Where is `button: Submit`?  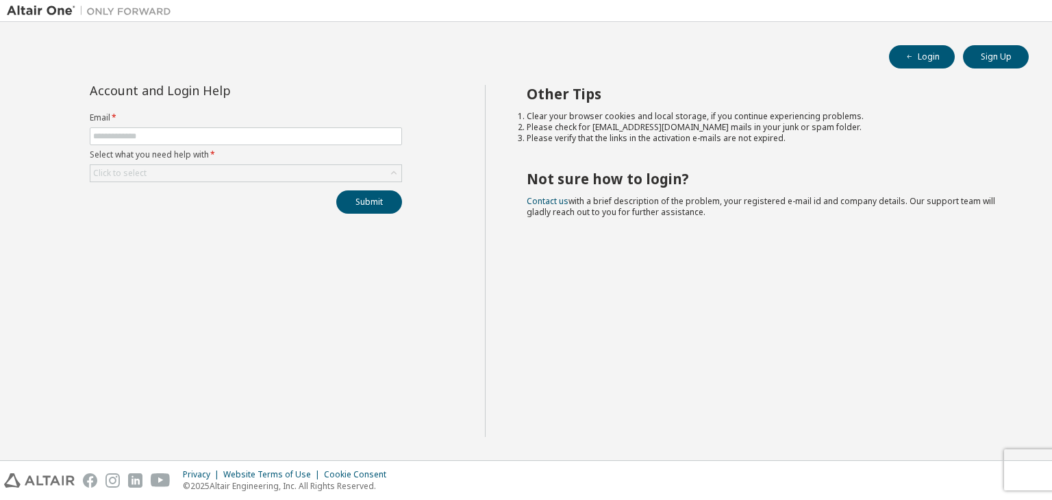 button: Submit is located at coordinates (369, 202).